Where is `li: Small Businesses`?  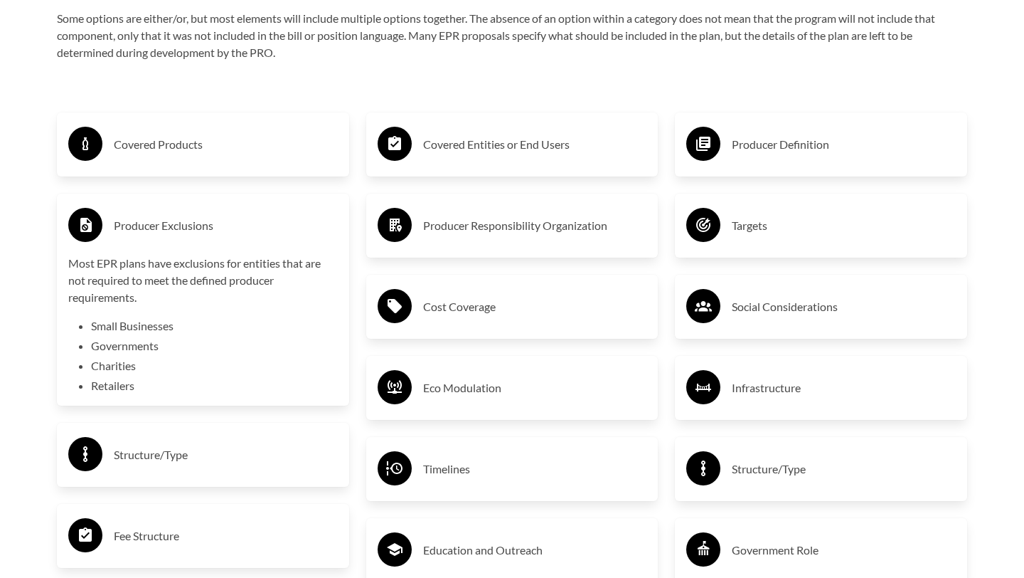
li: Small Businesses is located at coordinates (214, 326).